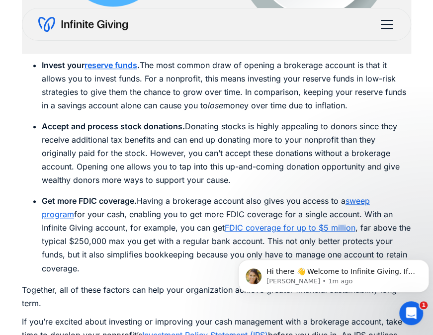 Image resolution: width=433 pixels, height=335 pixels. I want to click on p: Together, all of these factors can help your organization achieve greater financial sustainabilit..., so click(217, 297).